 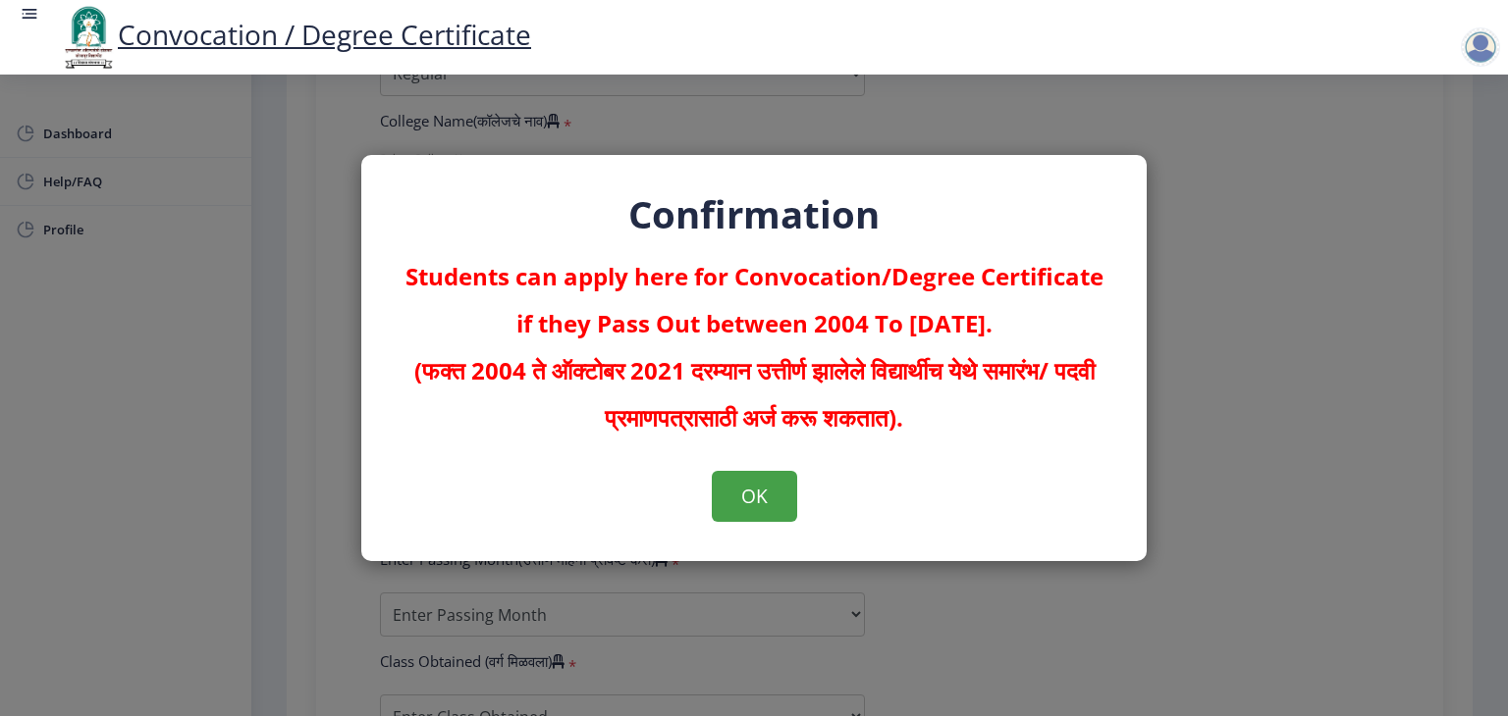 What do you see at coordinates (294, 34) in the screenshot?
I see `a: Convocation / Degree Certificate` at bounding box center [294, 34].